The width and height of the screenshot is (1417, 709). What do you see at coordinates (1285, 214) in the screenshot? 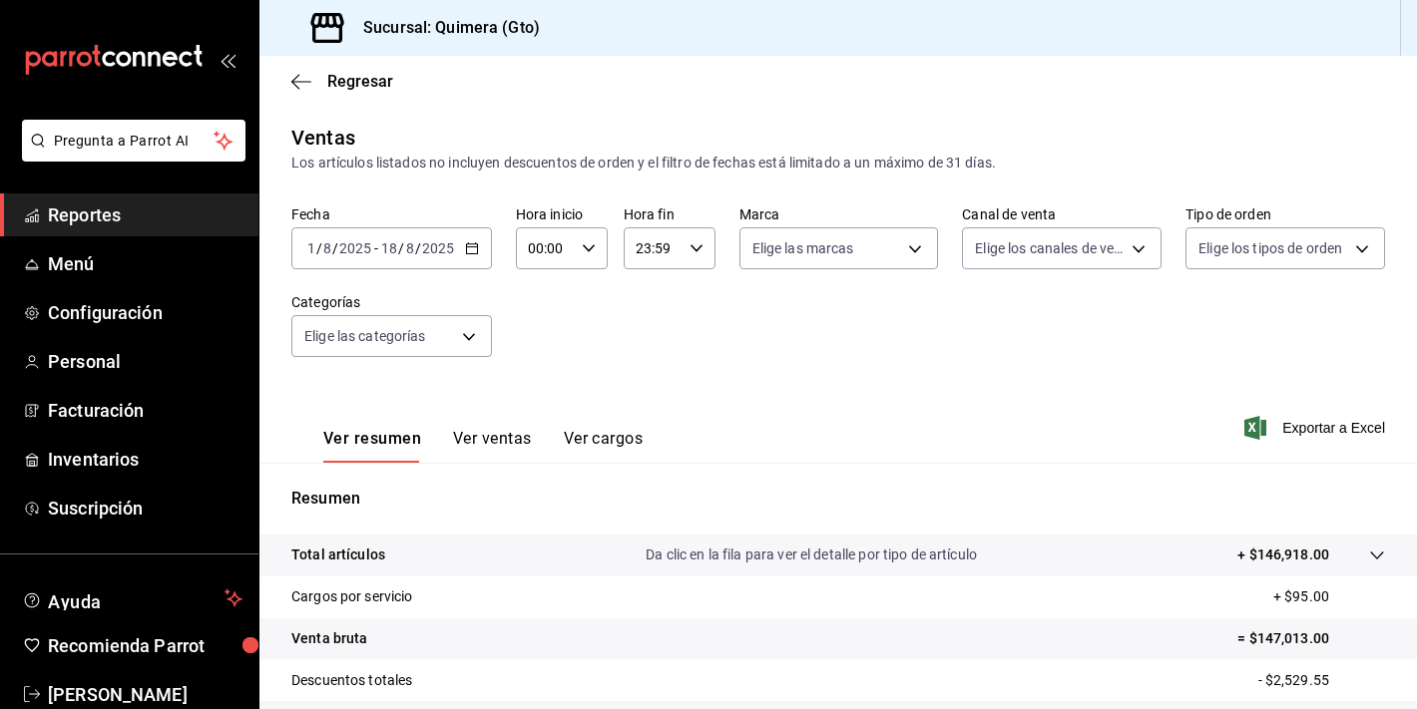
I see `label: Tipo de orden` at bounding box center [1285, 214].